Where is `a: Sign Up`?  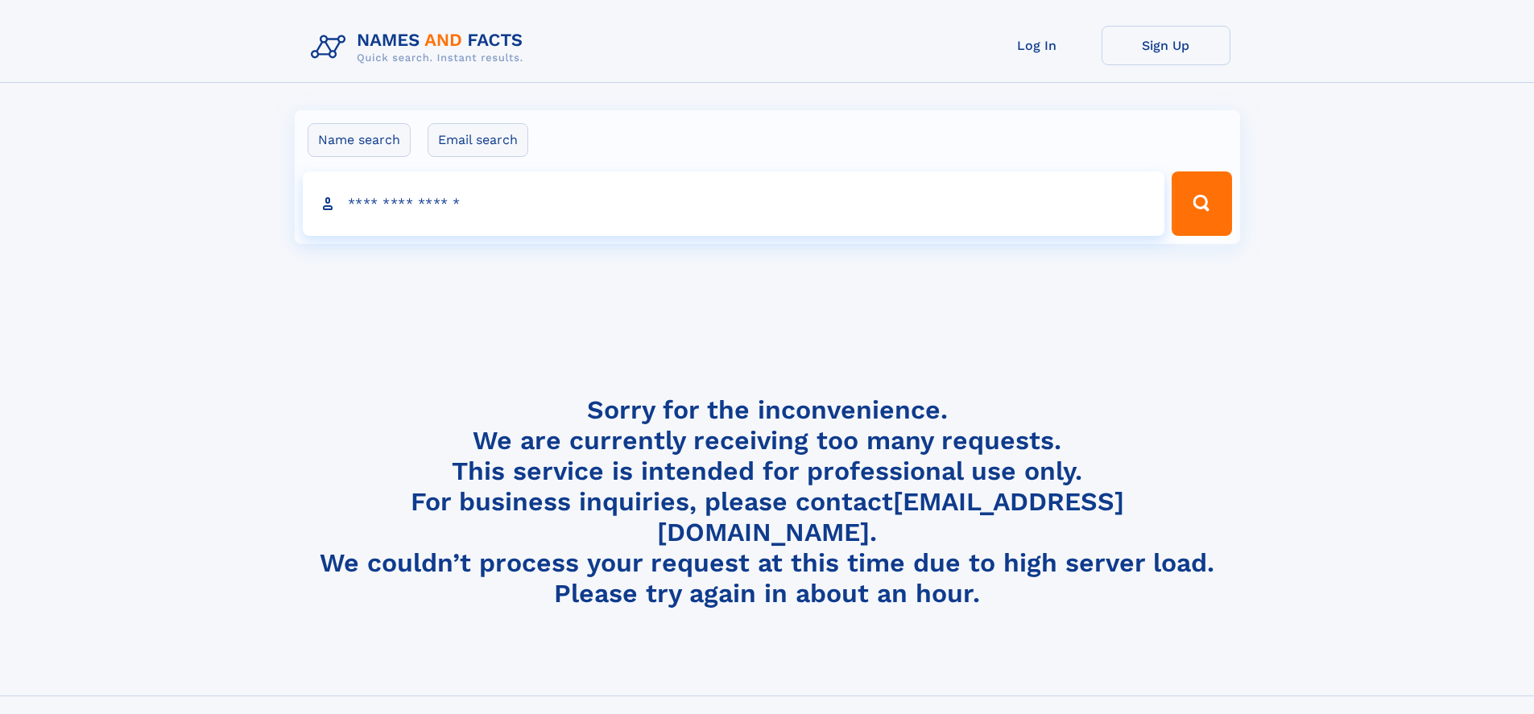 a: Sign Up is located at coordinates (1166, 45).